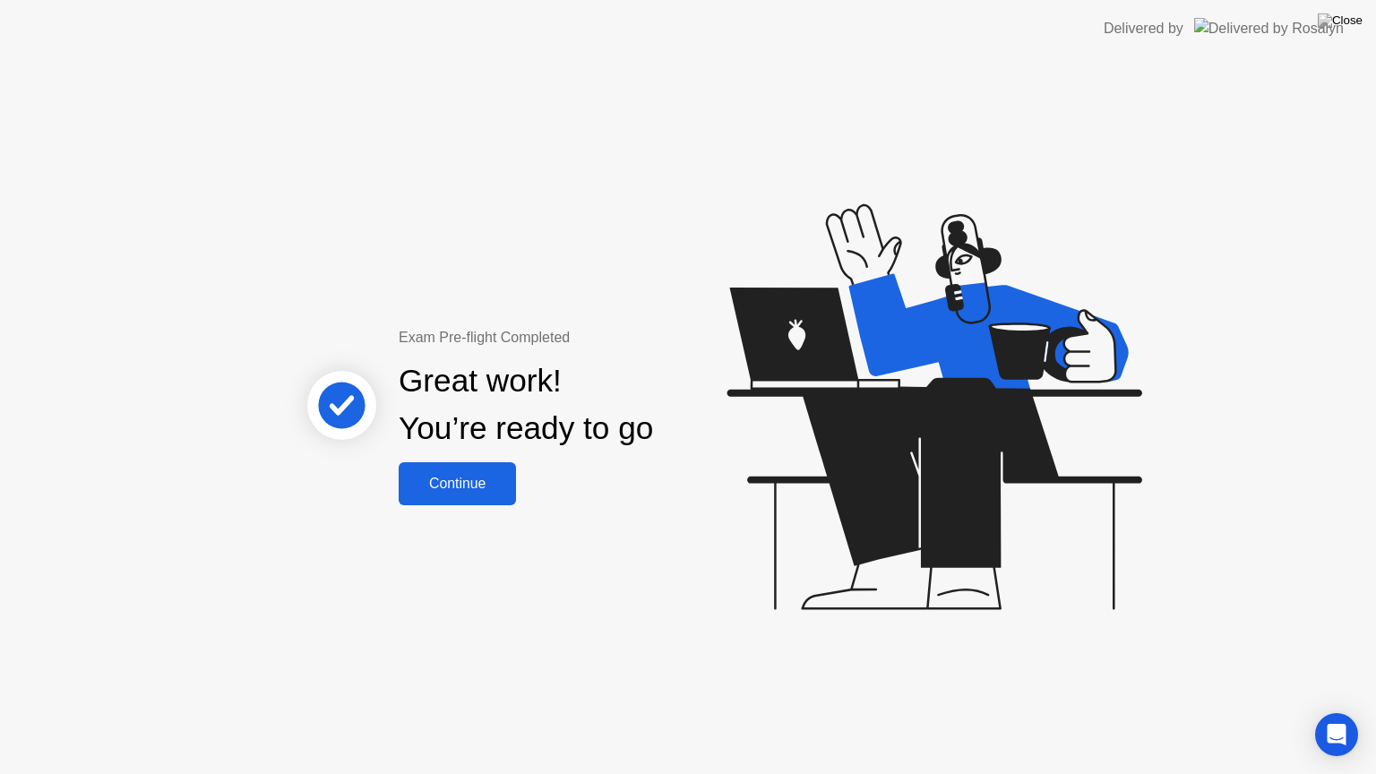 Image resolution: width=1376 pixels, height=774 pixels. What do you see at coordinates (457, 484) in the screenshot?
I see `div: Continue` at bounding box center [457, 484].